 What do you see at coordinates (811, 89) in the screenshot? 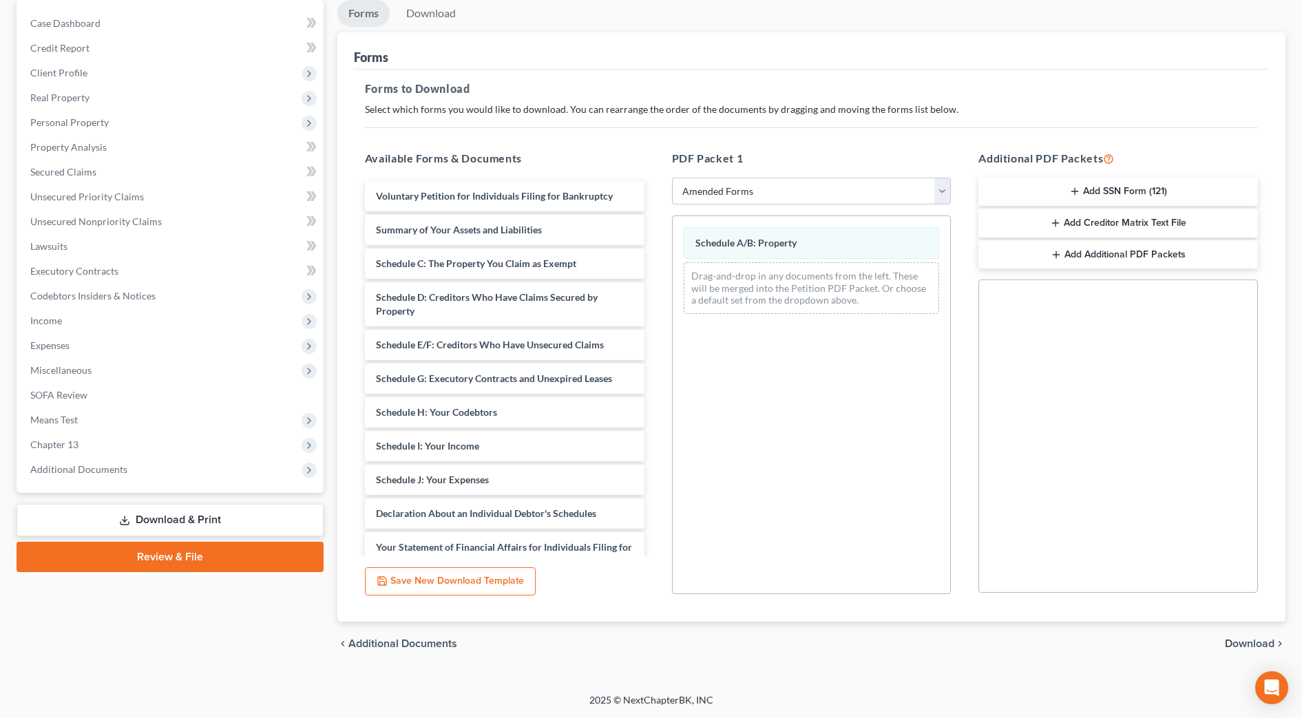
I see `h5: Forms to Download` at bounding box center [811, 89].